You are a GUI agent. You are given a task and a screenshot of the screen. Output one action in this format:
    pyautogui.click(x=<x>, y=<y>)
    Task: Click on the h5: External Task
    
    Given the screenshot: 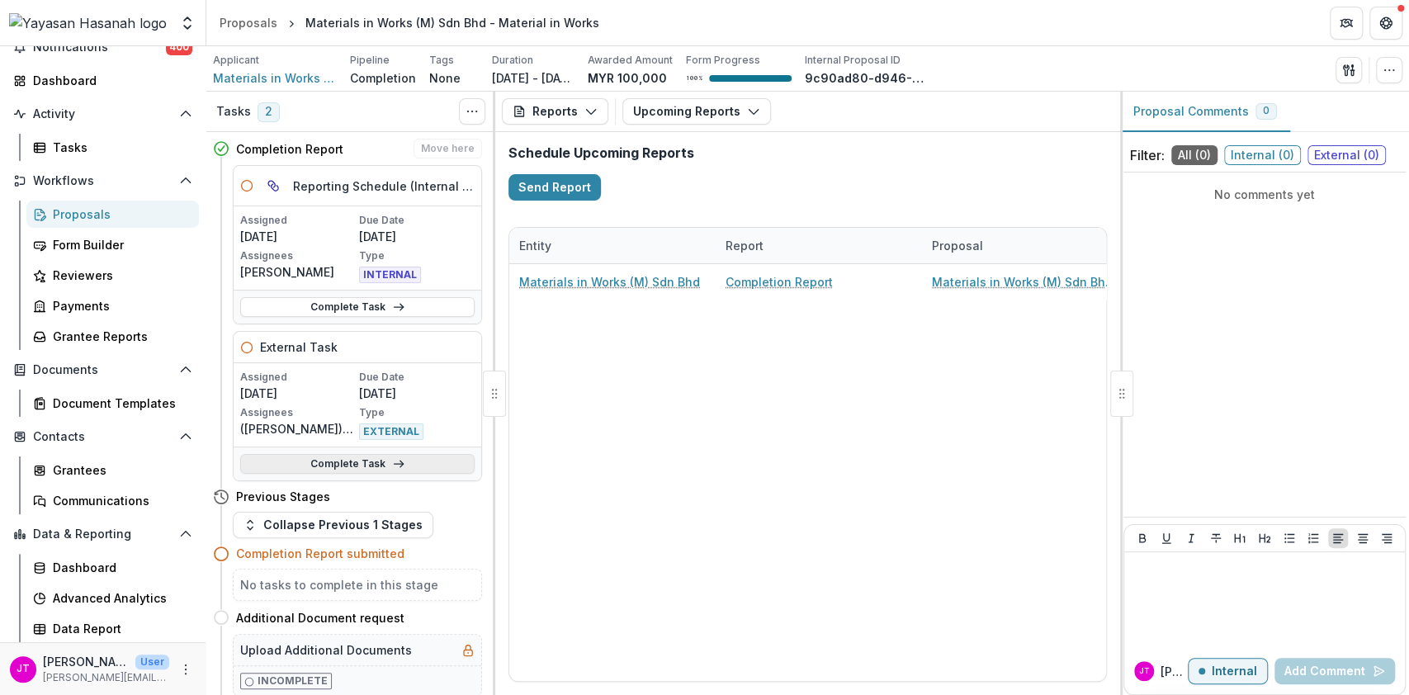 What is the action you would take?
    pyautogui.click(x=299, y=347)
    